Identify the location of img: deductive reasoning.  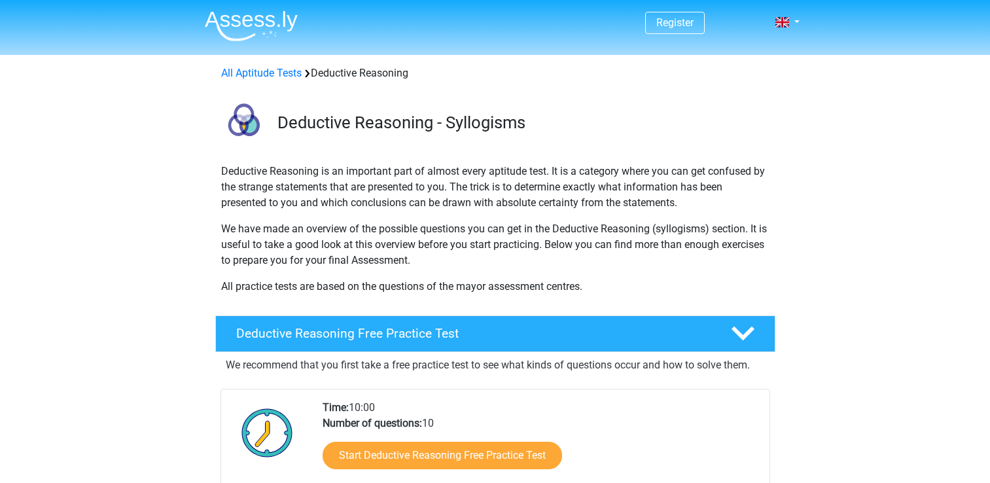
(243, 124).